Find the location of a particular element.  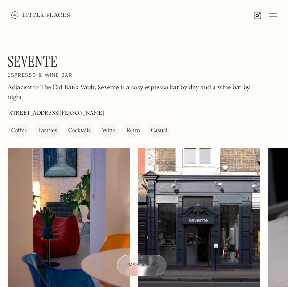

div: Retro is located at coordinates (133, 131).